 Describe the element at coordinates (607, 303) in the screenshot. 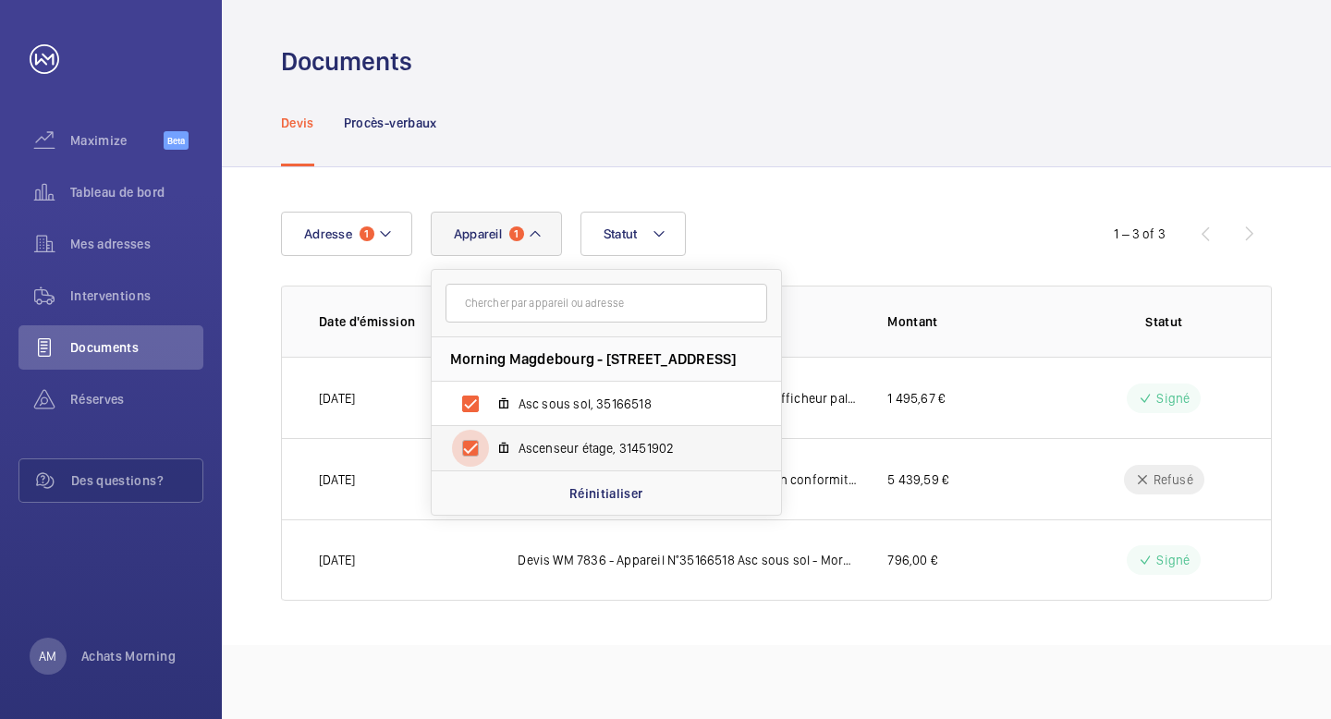

I see `input: Chercher par appareil ou adresse` at that location.